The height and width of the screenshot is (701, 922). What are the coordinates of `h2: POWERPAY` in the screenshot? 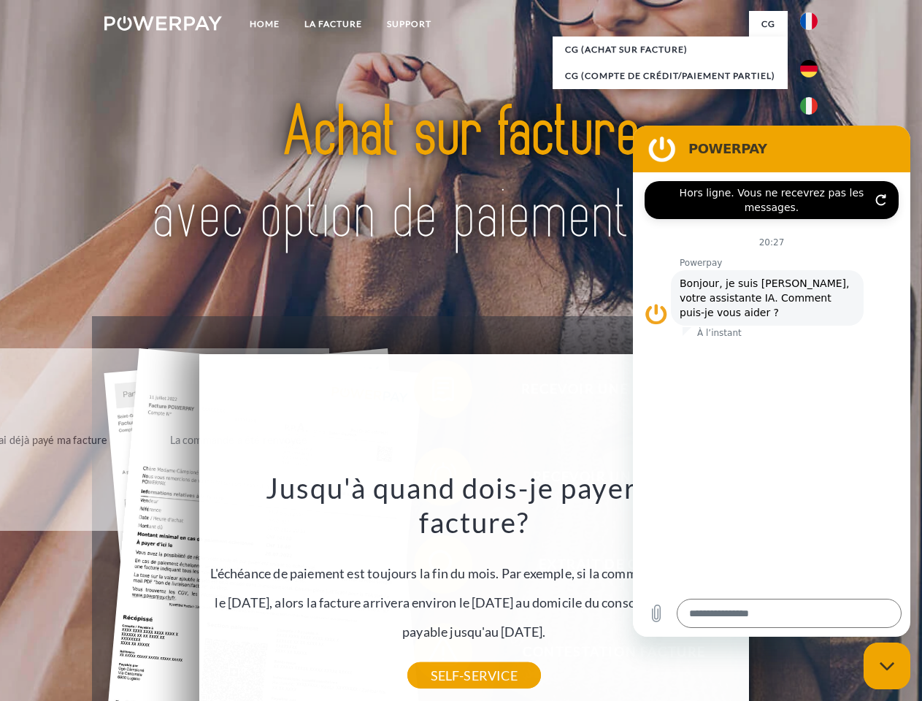 It's located at (159, 23).